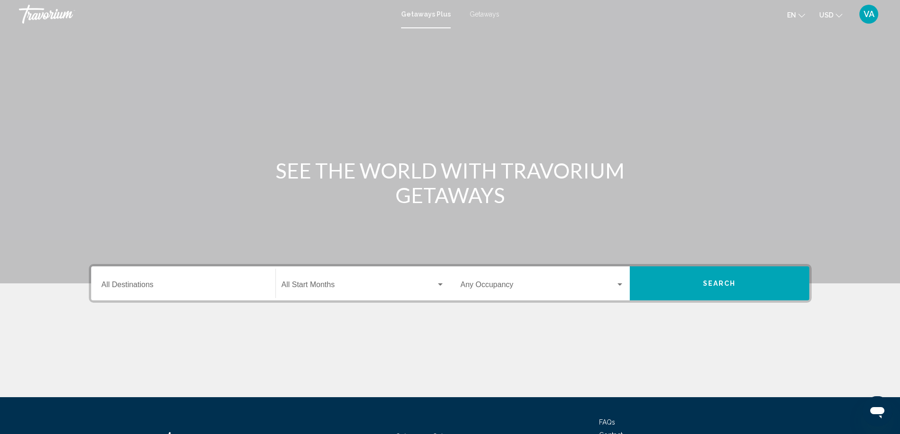  I want to click on a: FAQs, so click(607, 422).